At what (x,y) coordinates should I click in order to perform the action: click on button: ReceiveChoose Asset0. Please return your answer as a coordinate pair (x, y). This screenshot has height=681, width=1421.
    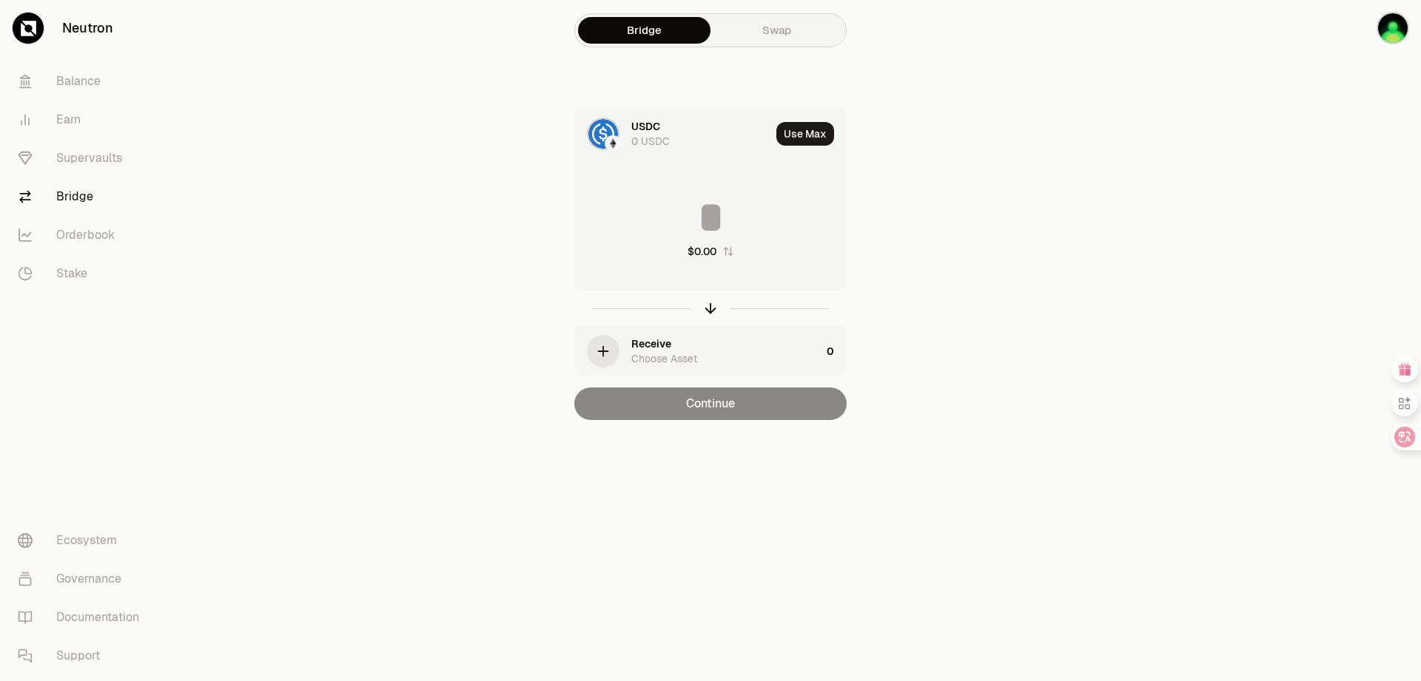
    Looking at the image, I should click on (710, 351).